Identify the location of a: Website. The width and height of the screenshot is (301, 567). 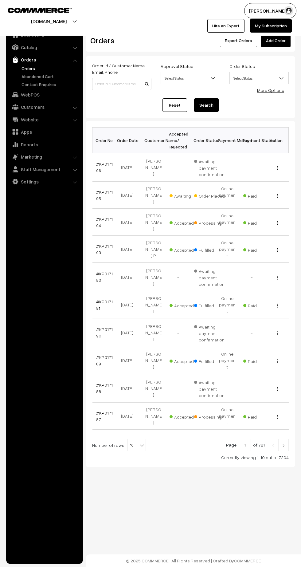
(44, 120).